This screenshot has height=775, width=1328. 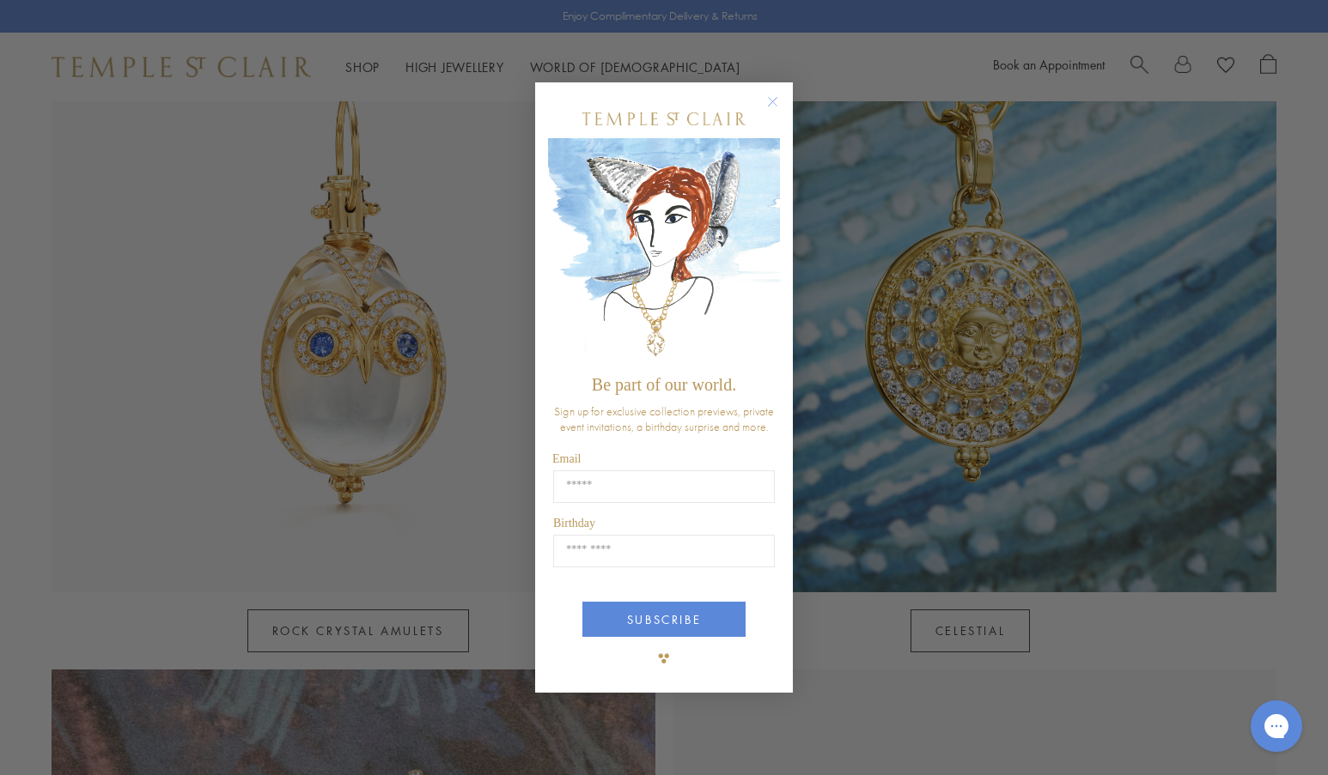 What do you see at coordinates (664, 119) in the screenshot?
I see `img: Temple St. Clair` at bounding box center [664, 119].